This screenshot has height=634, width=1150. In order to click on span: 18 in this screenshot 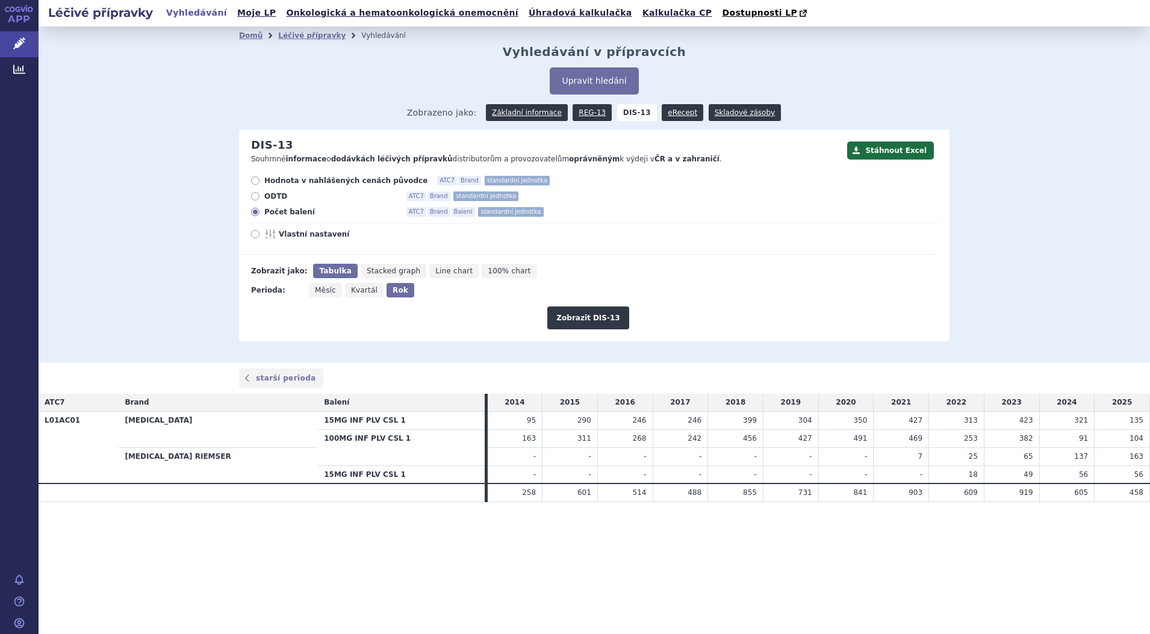, I will do `click(973, 474)`.